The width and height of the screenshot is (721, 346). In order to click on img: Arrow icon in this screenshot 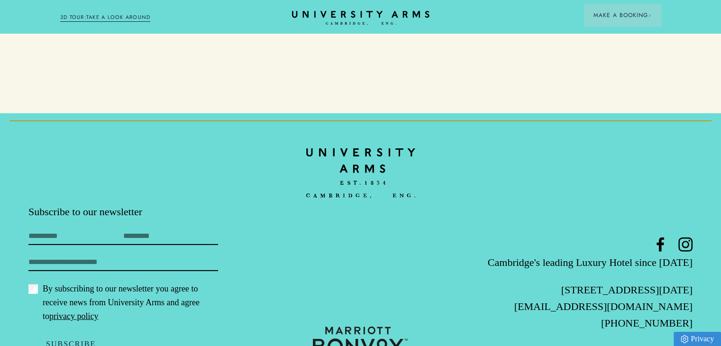, I will do `click(649, 15)`.